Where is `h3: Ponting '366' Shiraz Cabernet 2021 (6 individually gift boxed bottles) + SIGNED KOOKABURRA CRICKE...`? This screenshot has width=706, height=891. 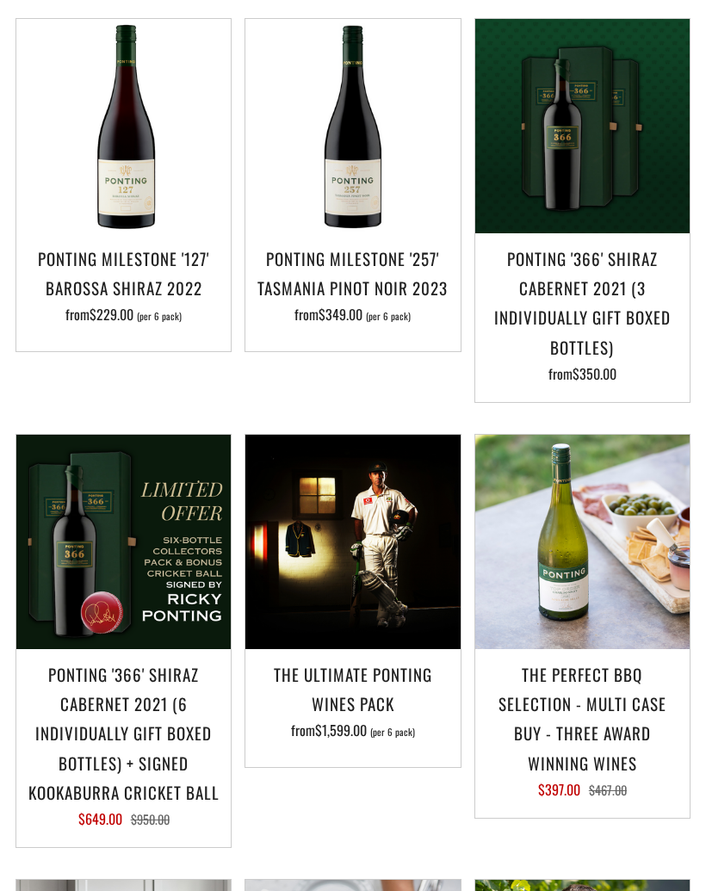 h3: Ponting '366' Shiraz Cabernet 2021 (6 individually gift boxed bottles) + SIGNED KOOKABURRA CRICKE... is located at coordinates (123, 732).